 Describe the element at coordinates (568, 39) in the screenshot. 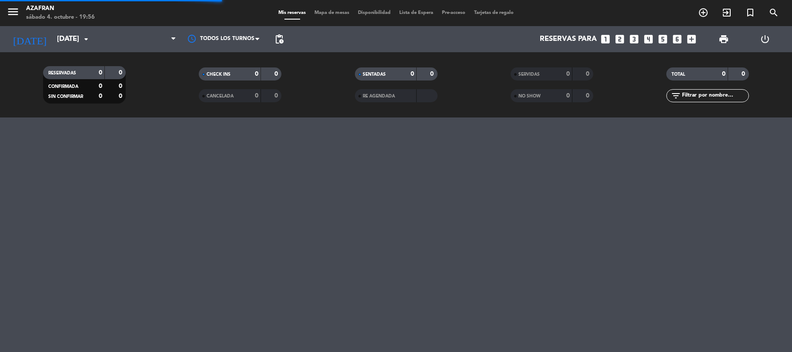

I see `span: Reservas para` at that location.